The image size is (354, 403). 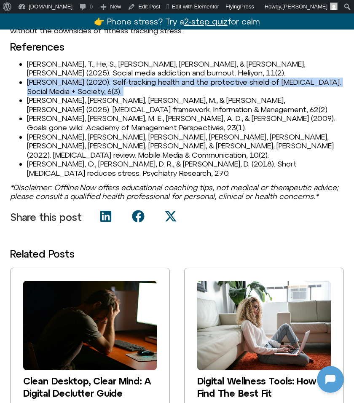 I want to click on span: Edit with Elementor, so click(x=196, y=6).